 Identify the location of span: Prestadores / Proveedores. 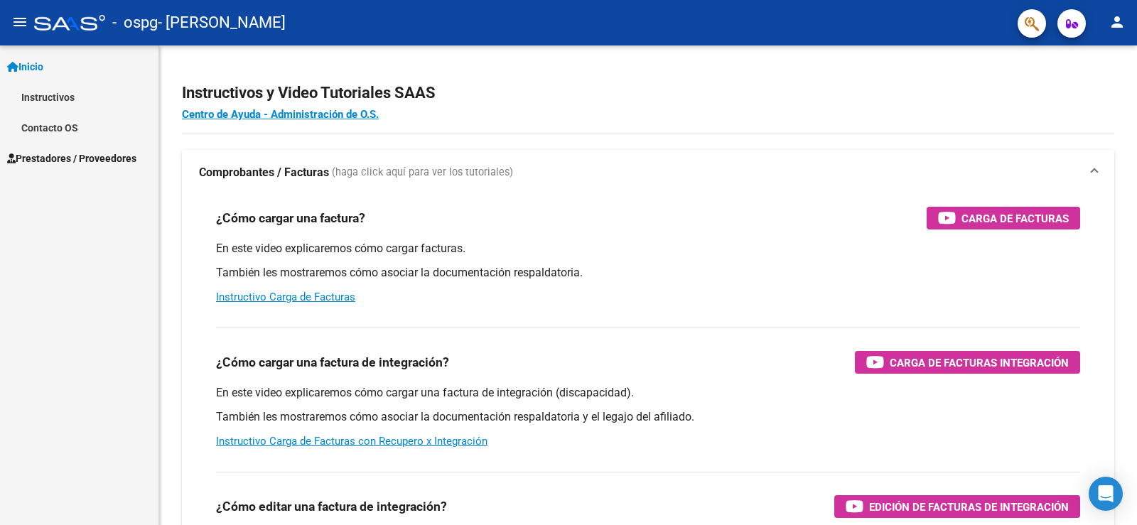
(72, 158).